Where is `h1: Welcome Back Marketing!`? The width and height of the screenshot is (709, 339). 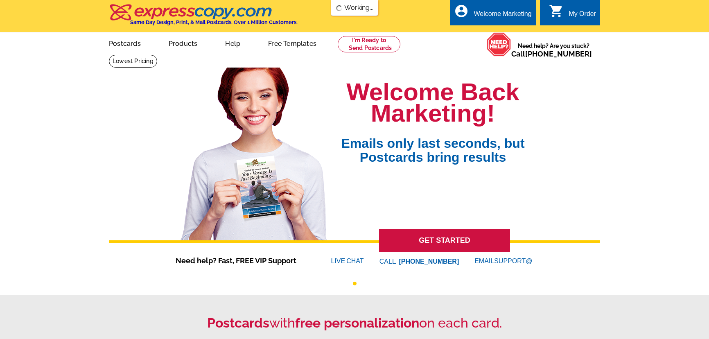 h1: Welcome Back Marketing! is located at coordinates (433, 103).